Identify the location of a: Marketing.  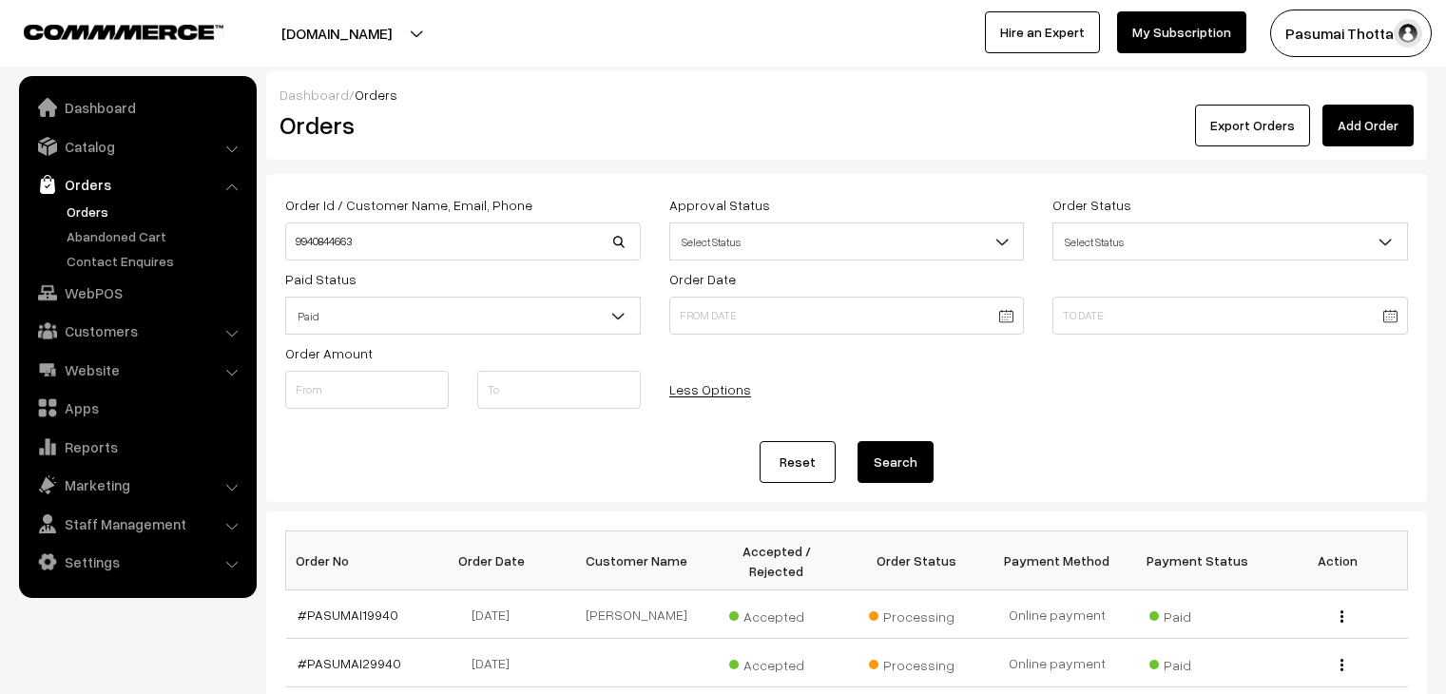
(137, 485).